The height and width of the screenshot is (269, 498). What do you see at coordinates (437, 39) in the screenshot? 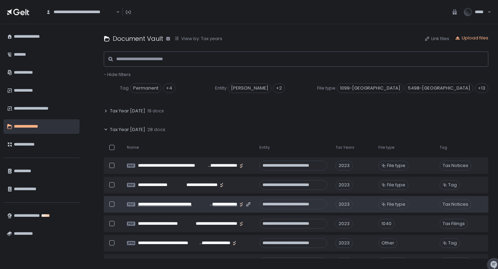
I see `button: Link files` at bounding box center [437, 39].